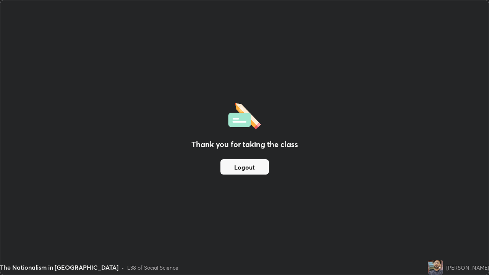 Image resolution: width=489 pixels, height=275 pixels. Describe the element at coordinates (153, 268) in the screenshot. I see `div: L38 of Social Science` at that location.